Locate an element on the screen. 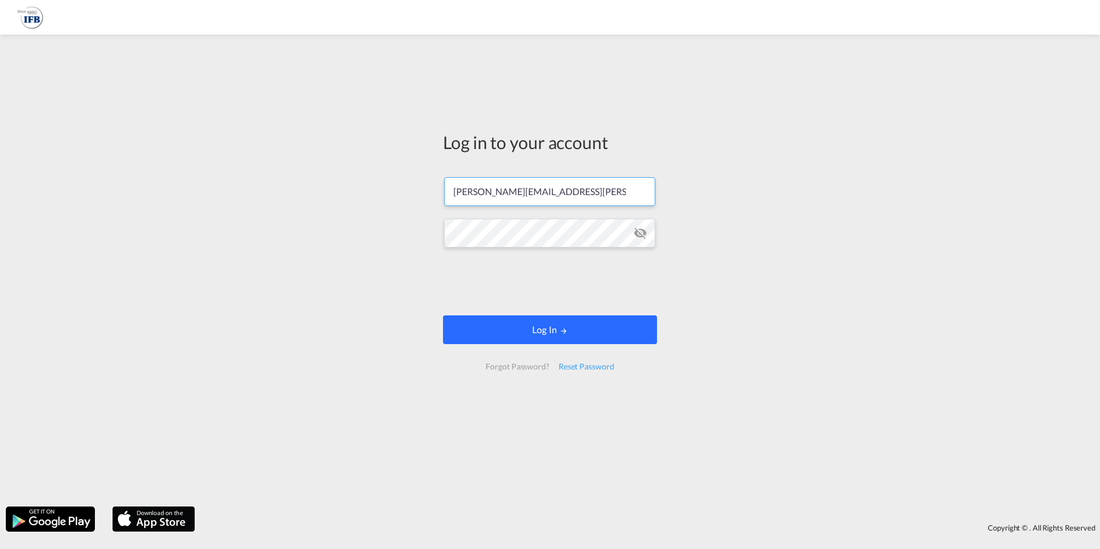 The width and height of the screenshot is (1100, 549). md-icon: icon-eye-off is located at coordinates (640, 233).